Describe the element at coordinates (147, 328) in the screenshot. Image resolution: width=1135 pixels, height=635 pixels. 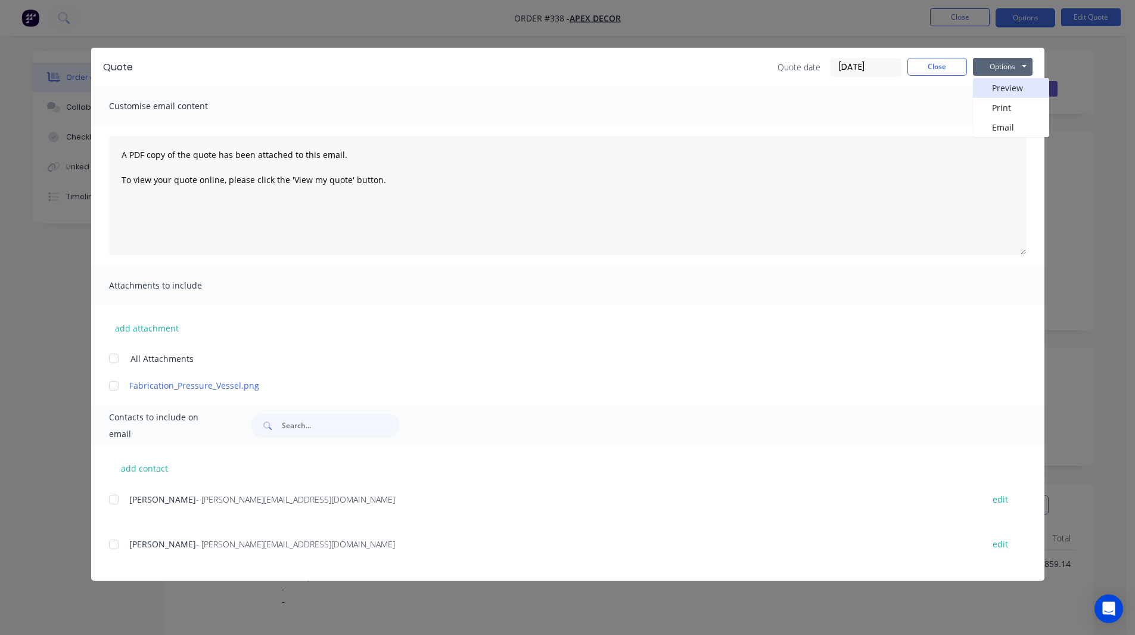
I see `button: add attachment` at that location.